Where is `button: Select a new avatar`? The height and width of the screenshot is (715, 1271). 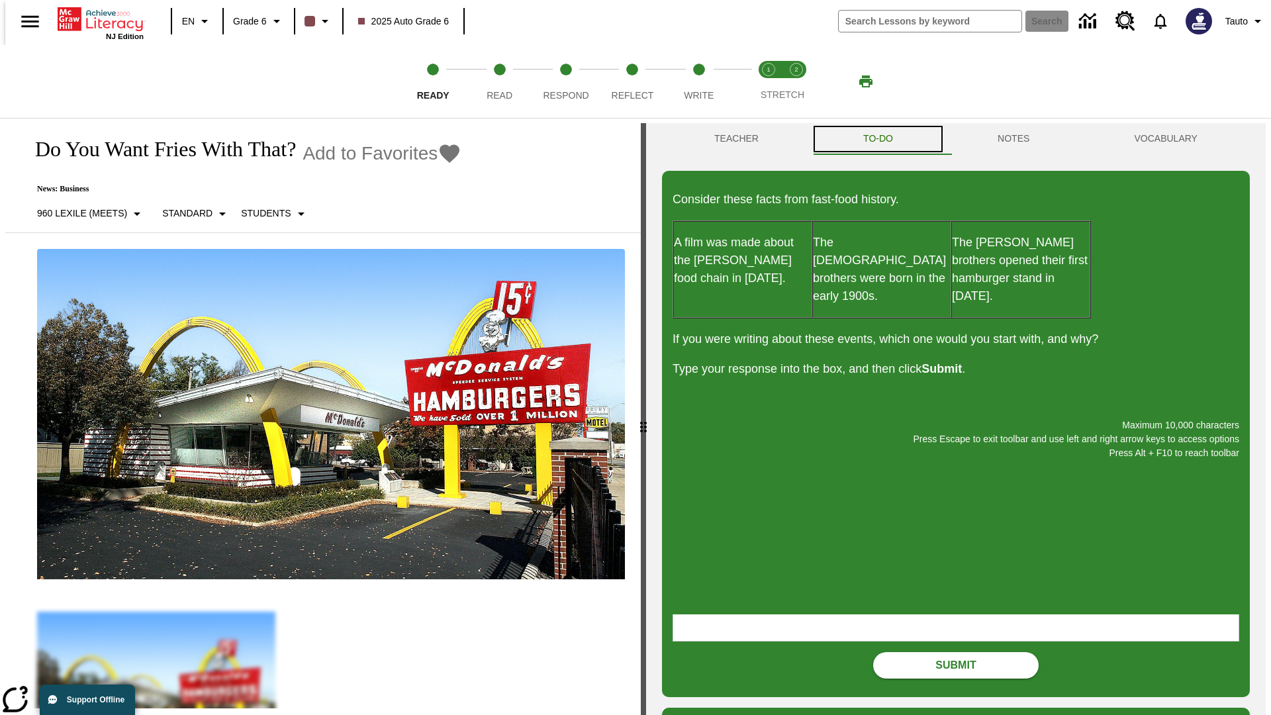
button: Select a new avatar is located at coordinates (1199, 21).